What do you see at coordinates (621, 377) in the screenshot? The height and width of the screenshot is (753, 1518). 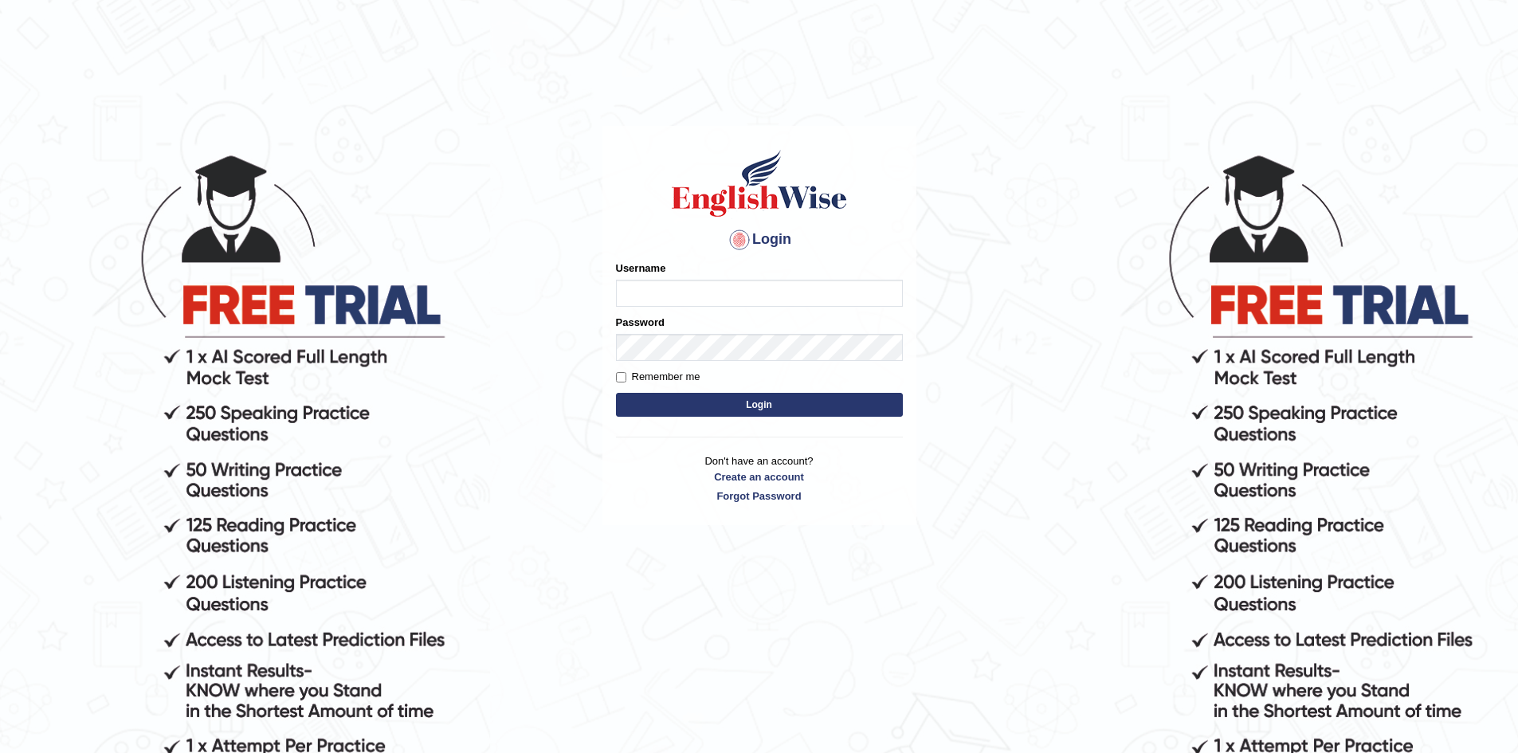 I see `input: Remember me` at bounding box center [621, 377].